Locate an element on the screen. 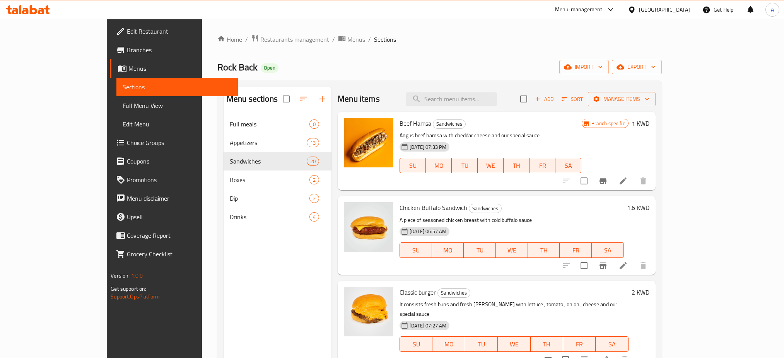 The image size is (784, 358). a: Support.OpsPlatform is located at coordinates (135, 296).